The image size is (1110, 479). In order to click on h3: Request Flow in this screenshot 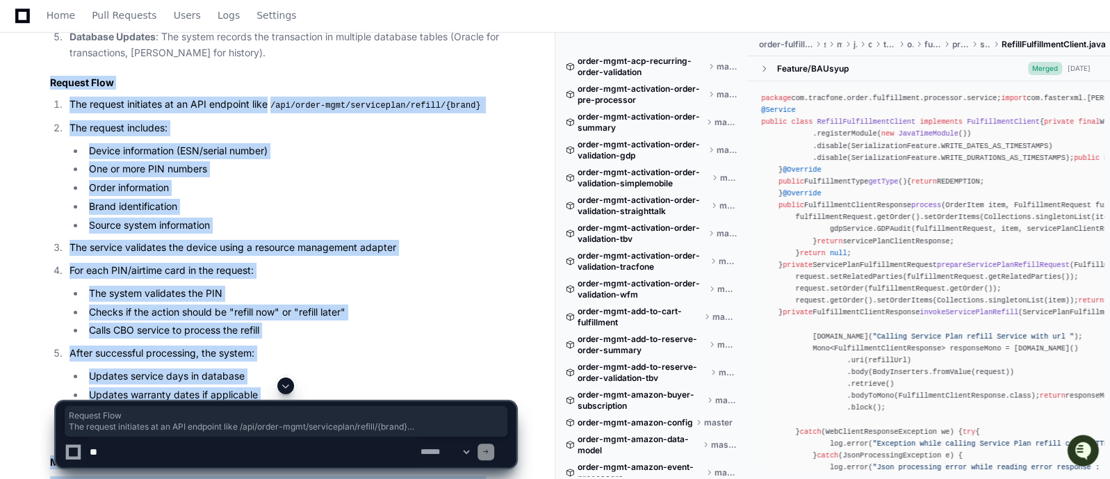, I will do `click(283, 83)`.